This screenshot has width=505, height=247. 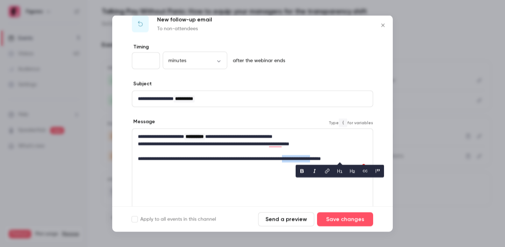 What do you see at coordinates (345, 219) in the screenshot?
I see `button: Save changes` at bounding box center [345, 219].